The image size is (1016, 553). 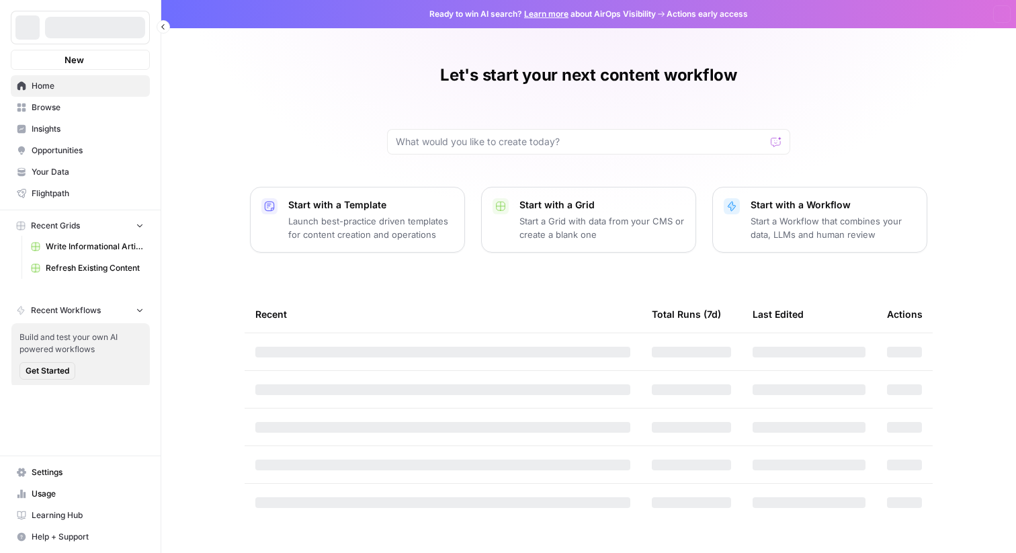 What do you see at coordinates (87, 494) in the screenshot?
I see `span: Usage` at bounding box center [87, 494].